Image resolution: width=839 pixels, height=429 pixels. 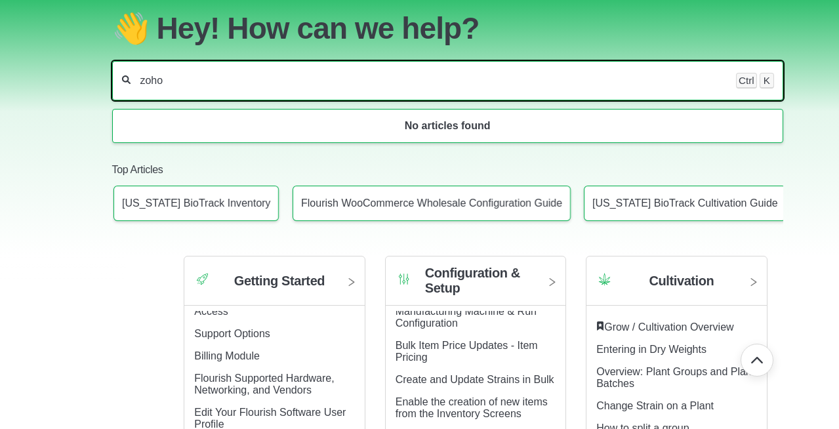 I want to click on a: Flourish Supported Hardware, Networking, and Vendors article, so click(x=264, y=384).